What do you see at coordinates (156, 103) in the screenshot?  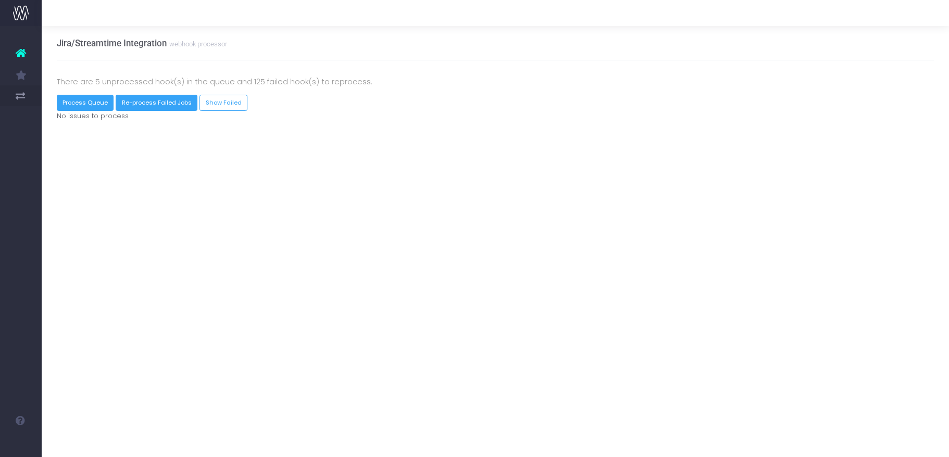 I see `button: Re-process Failed Jobs` at bounding box center [156, 103].